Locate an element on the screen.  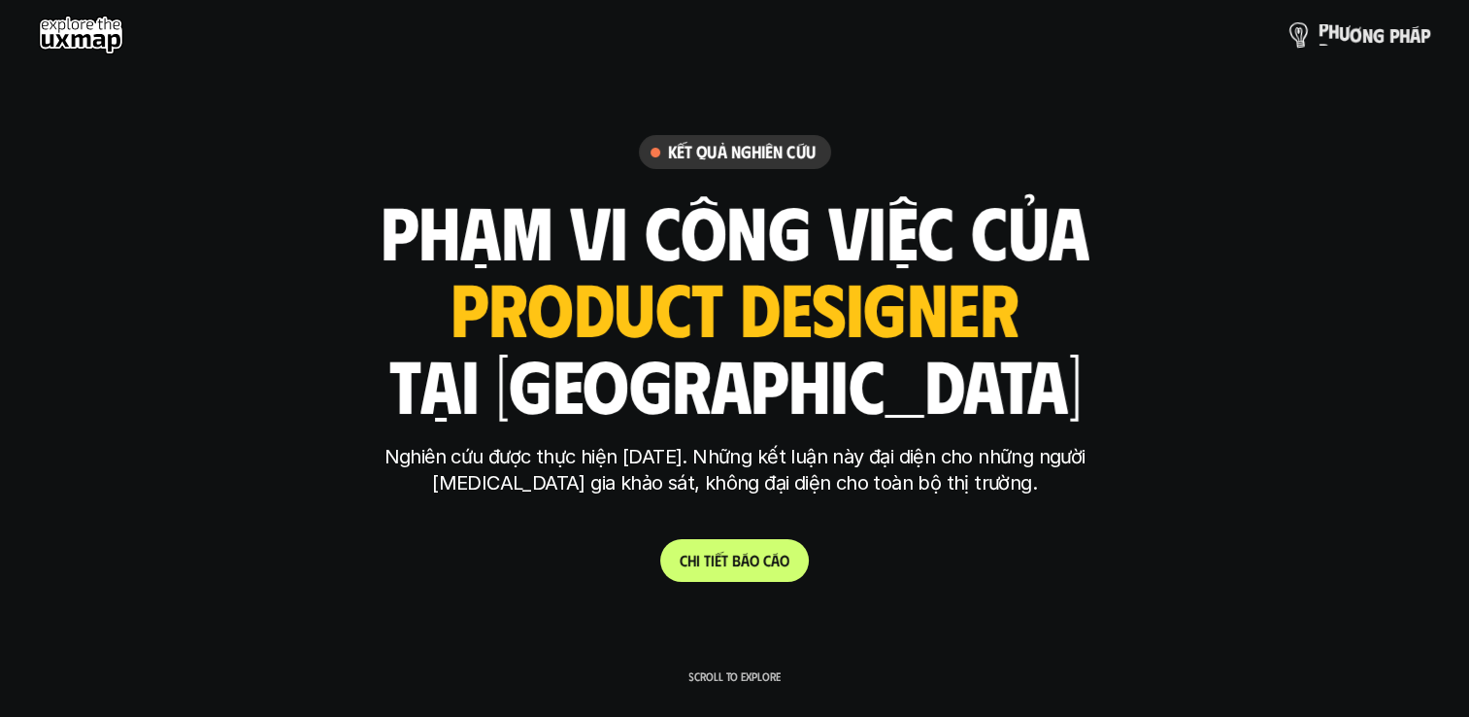
span: C is located at coordinates (684, 559).